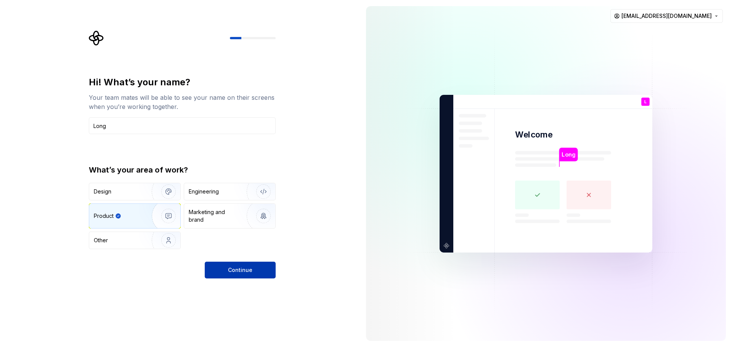 The height and width of the screenshot is (347, 732). Describe the element at coordinates (104, 216) in the screenshot. I see `div: Product` at that location.